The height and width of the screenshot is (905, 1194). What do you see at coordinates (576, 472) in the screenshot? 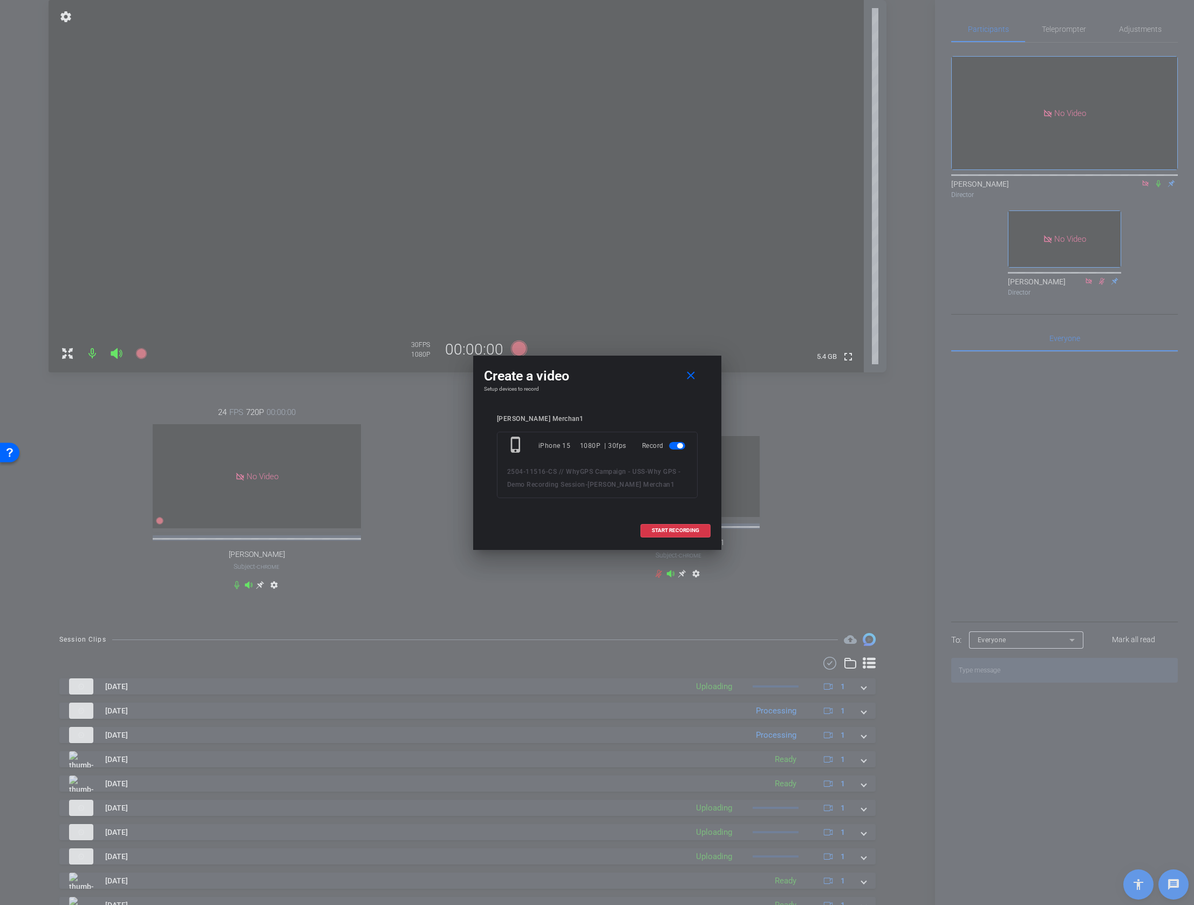
I see `span: 2504-11516-CS // WhyGPS Campaign - USS` at bounding box center [576, 472].